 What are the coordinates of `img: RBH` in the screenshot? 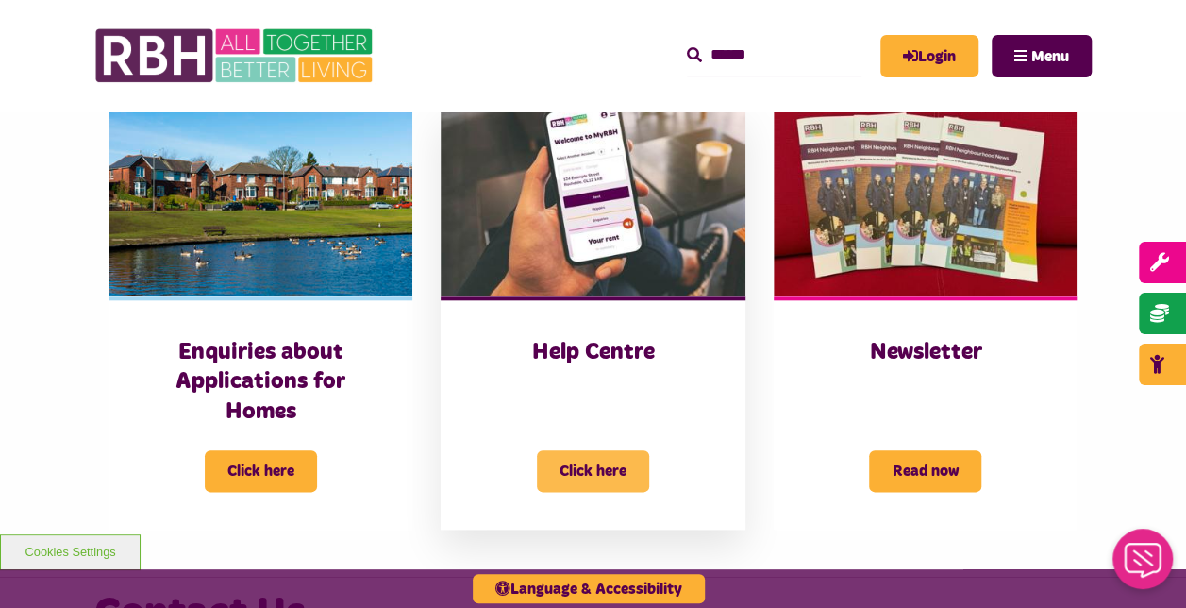 It's located at (236, 56).